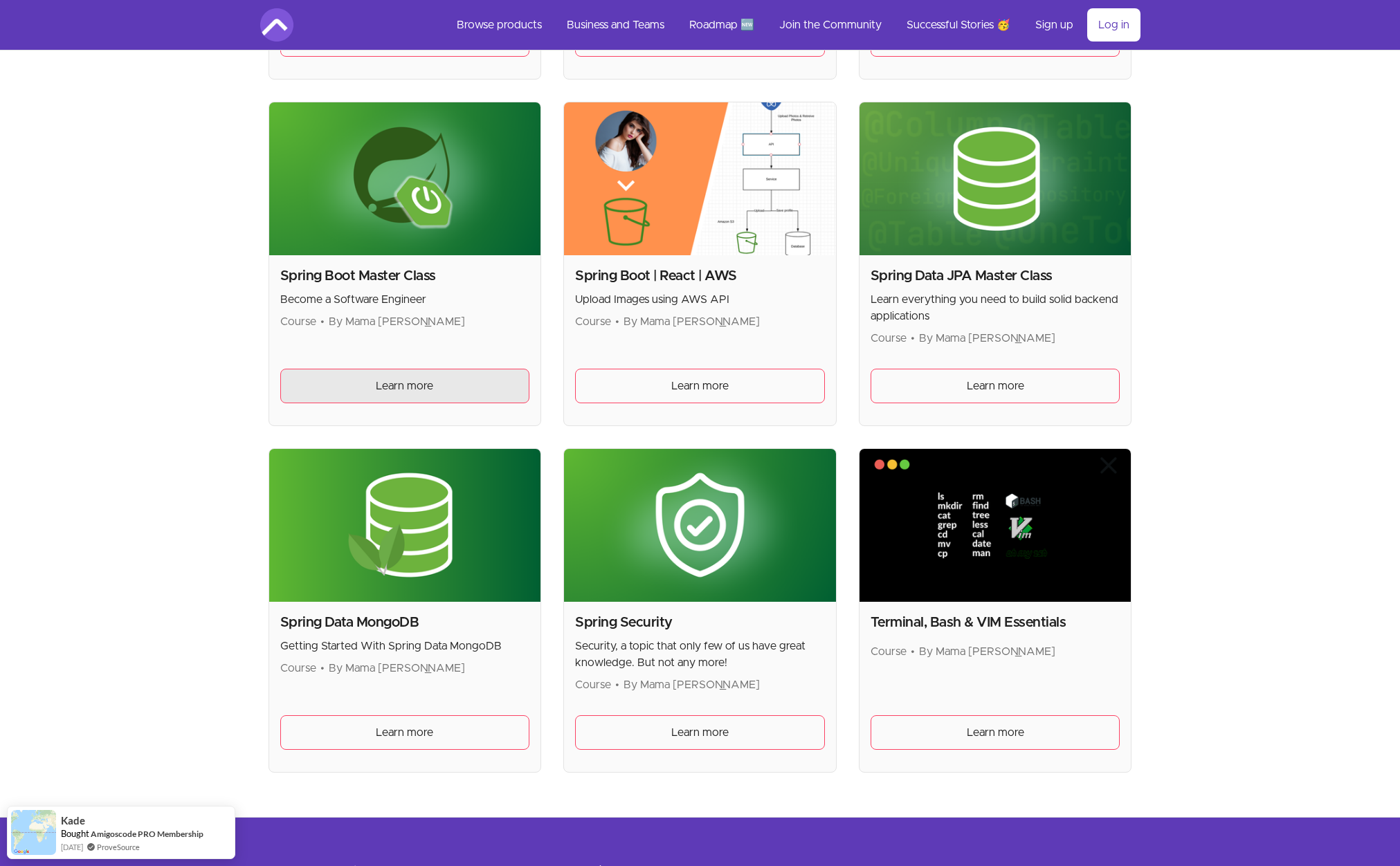 This screenshot has height=866, width=1400. What do you see at coordinates (75, 833) in the screenshot?
I see `span: Bought` at bounding box center [75, 833].